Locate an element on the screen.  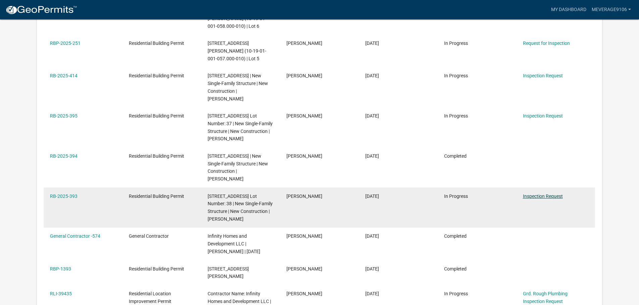
a: RB-2025-414 is located at coordinates (64, 76).